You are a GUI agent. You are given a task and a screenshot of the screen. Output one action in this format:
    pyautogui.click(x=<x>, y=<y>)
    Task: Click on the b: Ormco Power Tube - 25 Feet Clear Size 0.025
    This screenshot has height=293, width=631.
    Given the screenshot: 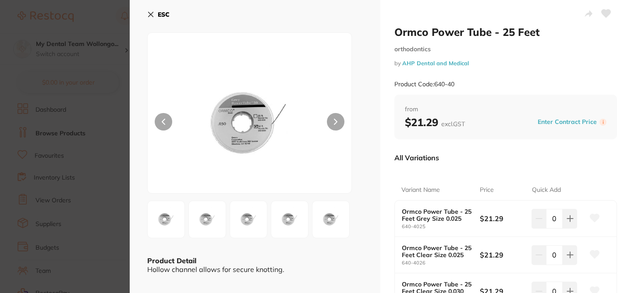 What is the action you would take?
    pyautogui.click(x=437, y=252)
    